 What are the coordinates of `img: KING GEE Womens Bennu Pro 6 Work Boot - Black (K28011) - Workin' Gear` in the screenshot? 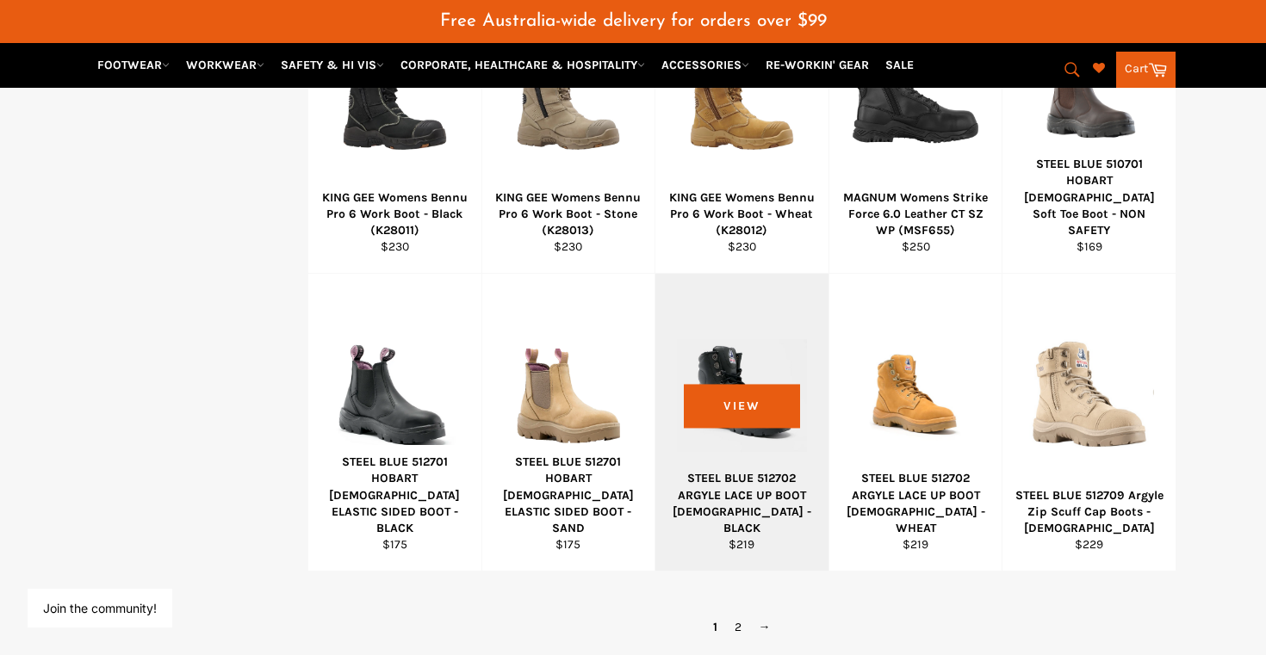 It's located at (394, 98).